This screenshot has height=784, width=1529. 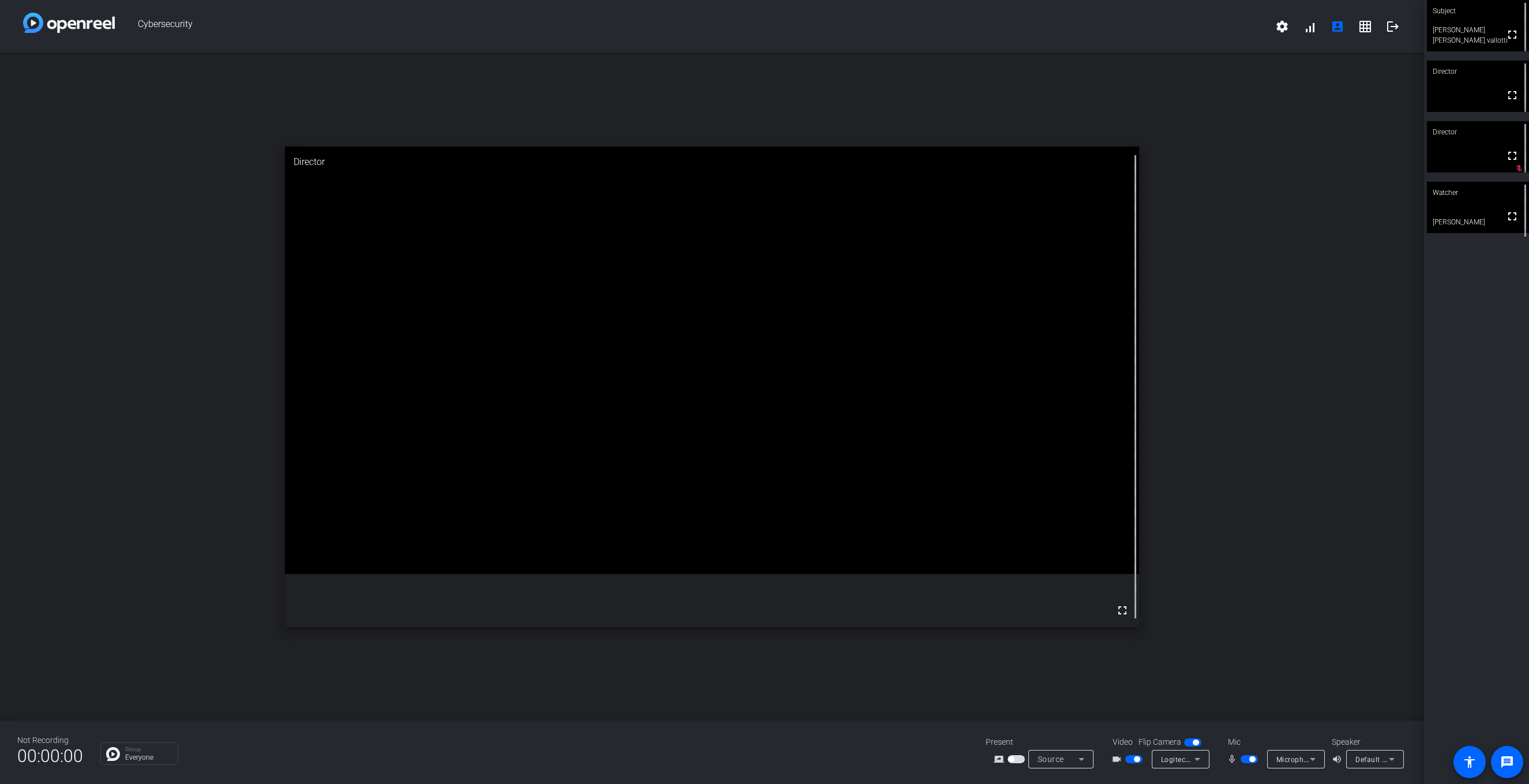 I want to click on div: Not Recording, so click(x=51, y=739).